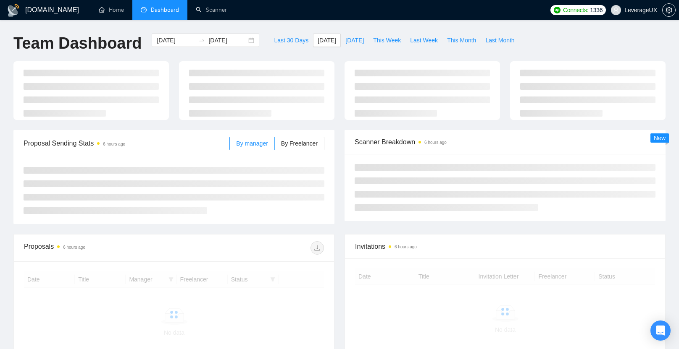 The image size is (679, 349). What do you see at coordinates (99, 248) in the screenshot?
I see `div: Proposals` at bounding box center [99, 248].